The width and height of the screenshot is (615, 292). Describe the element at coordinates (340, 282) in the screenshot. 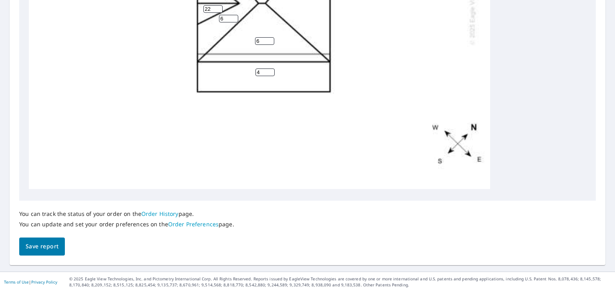

I see `p: © 2025 Eagle View Technologies, Inc. and Pictometry International Corp. All Rights Reserved. Repo...` at that location.